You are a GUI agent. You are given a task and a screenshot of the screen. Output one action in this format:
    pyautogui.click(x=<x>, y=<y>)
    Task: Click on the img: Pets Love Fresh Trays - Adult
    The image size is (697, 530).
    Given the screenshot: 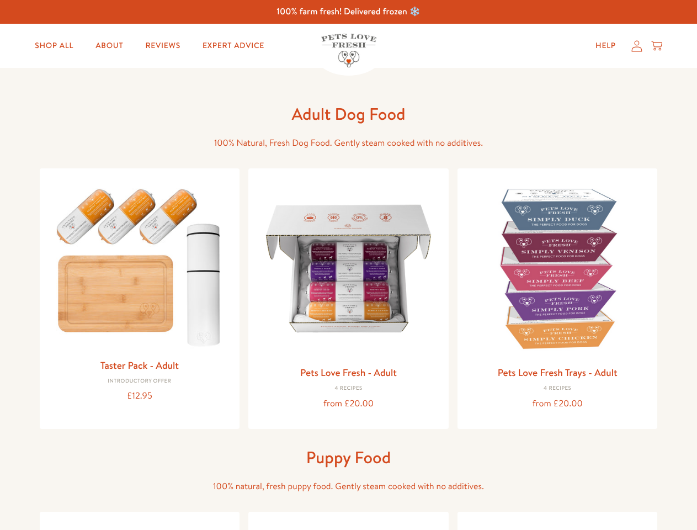 What is the action you would take?
    pyautogui.click(x=557, y=268)
    